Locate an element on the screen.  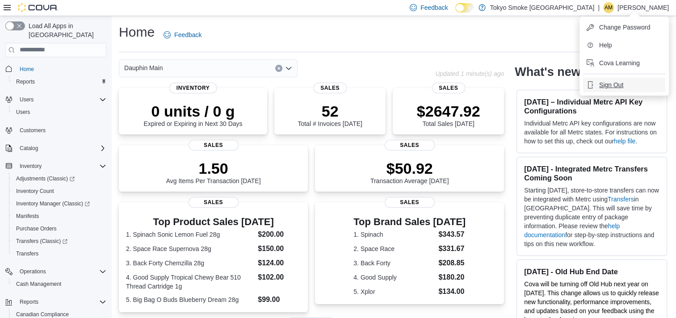
dt: 2. Space Race Supernova 28g is located at coordinates (190, 249).